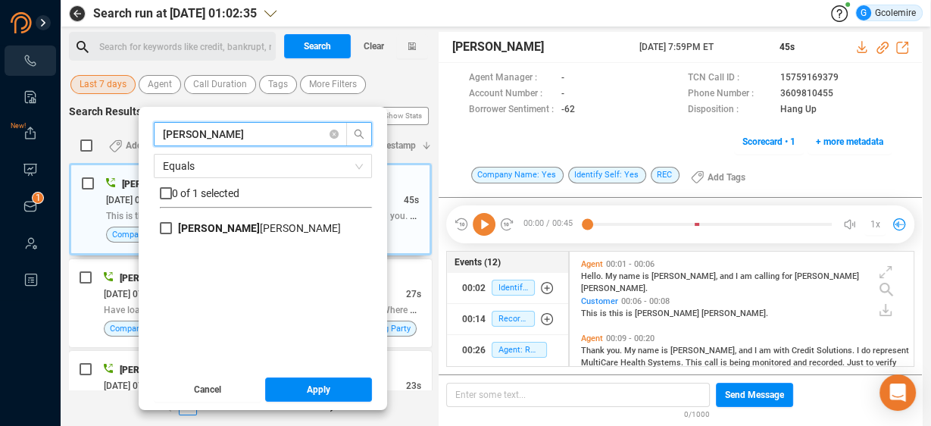 The image size is (931, 426). I want to click on li: Visuals, so click(30, 170).